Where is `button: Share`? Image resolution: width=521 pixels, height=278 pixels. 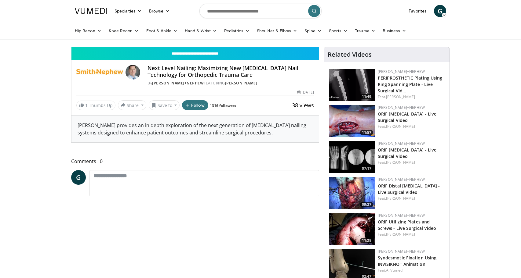 button: Share is located at coordinates (132, 105).